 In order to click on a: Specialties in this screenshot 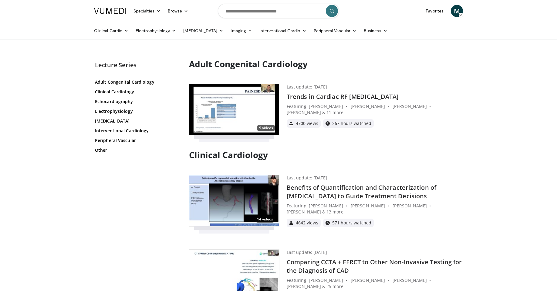, I will do `click(147, 11)`.